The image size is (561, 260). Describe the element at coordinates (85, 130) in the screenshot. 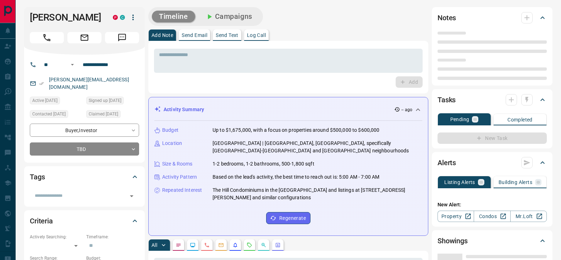

I see `div: Buyer , Investor` at that location.